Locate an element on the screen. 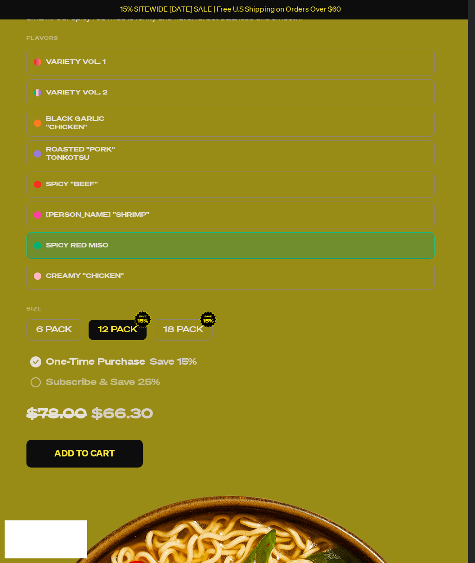  span: Save 15% is located at coordinates (173, 362).